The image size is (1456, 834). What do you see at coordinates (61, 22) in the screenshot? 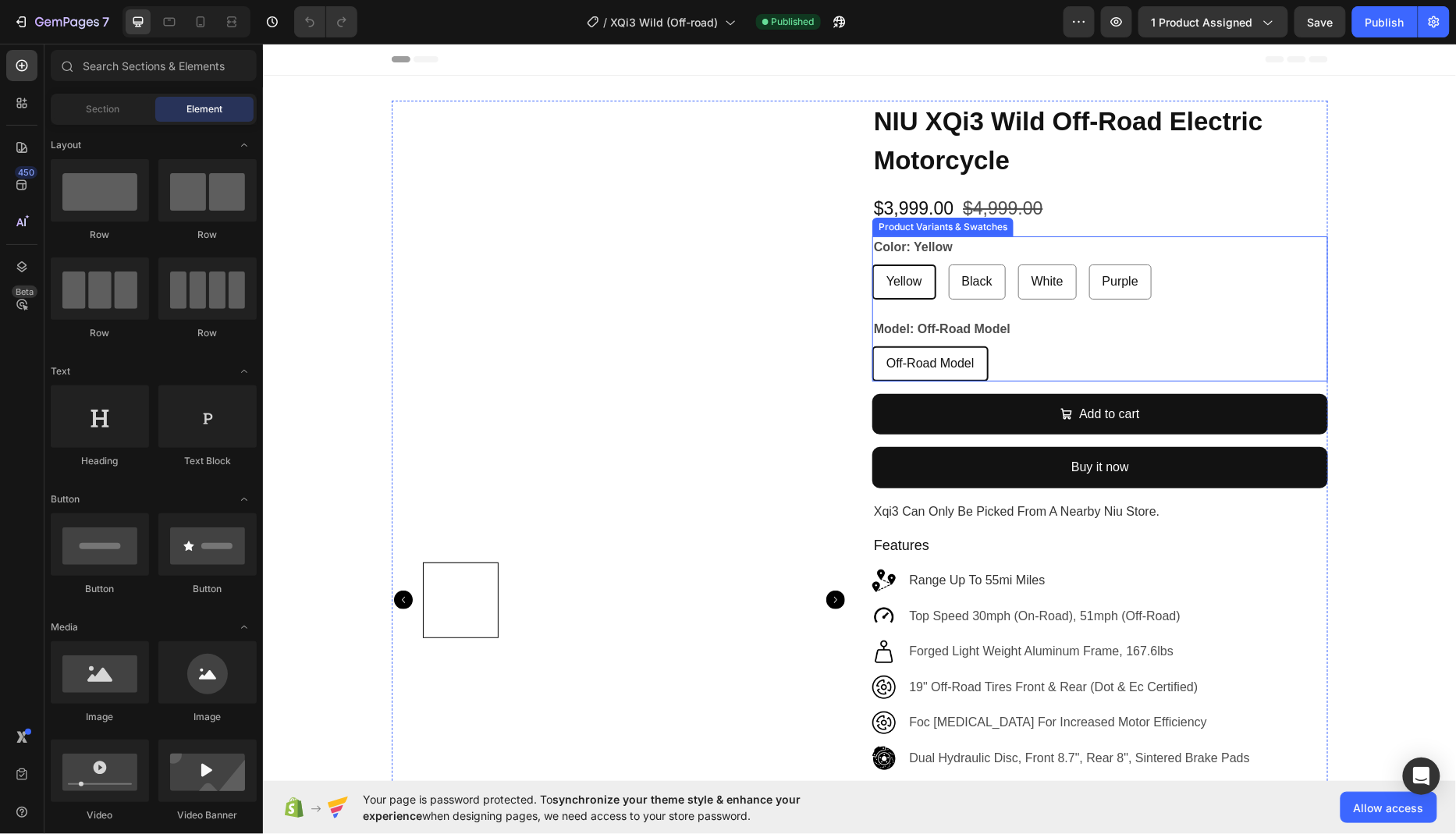
I see `button: 7` at bounding box center [61, 22].